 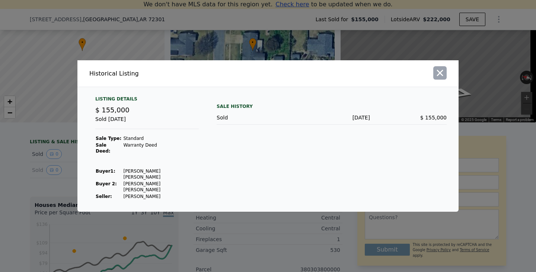 I want to click on strong: Sale Type:, so click(x=108, y=138).